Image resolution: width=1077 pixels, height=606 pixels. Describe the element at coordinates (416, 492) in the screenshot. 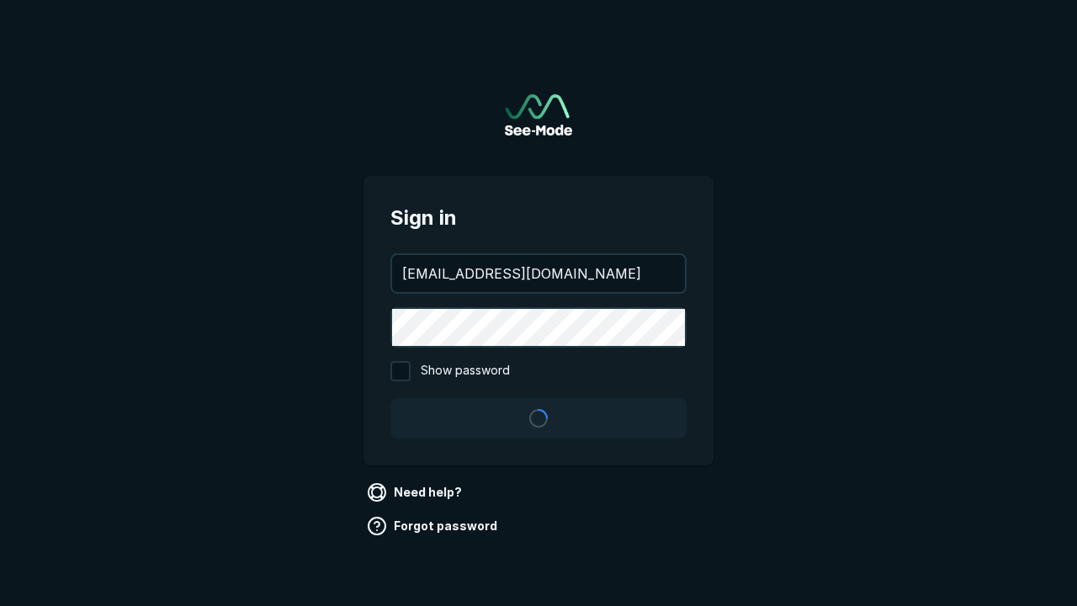

I see `a: Need help?` at that location.